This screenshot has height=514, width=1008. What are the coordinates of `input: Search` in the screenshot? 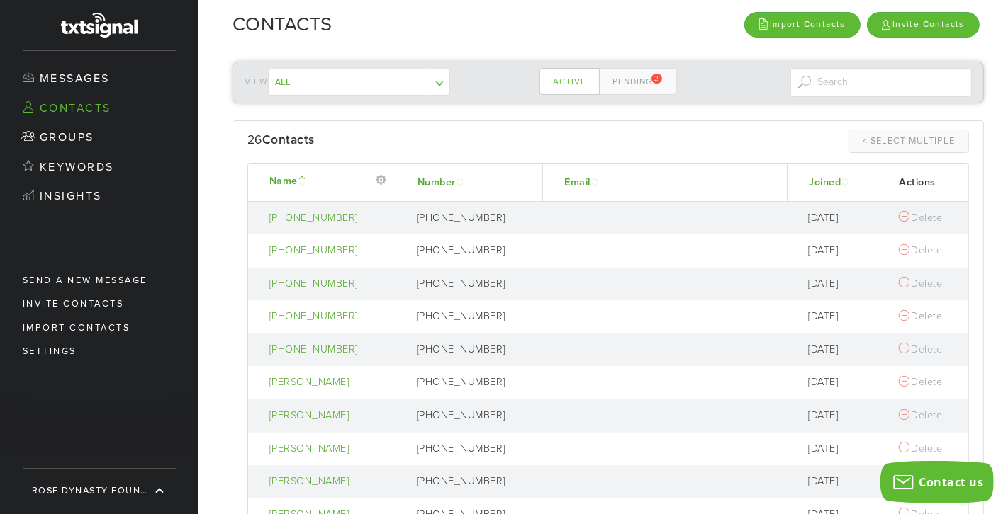 It's located at (881, 82).